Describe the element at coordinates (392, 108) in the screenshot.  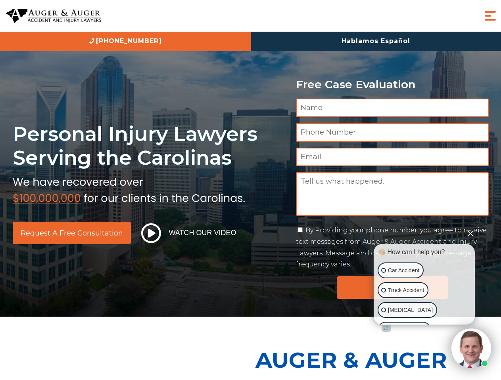
I see `input: Name` at that location.